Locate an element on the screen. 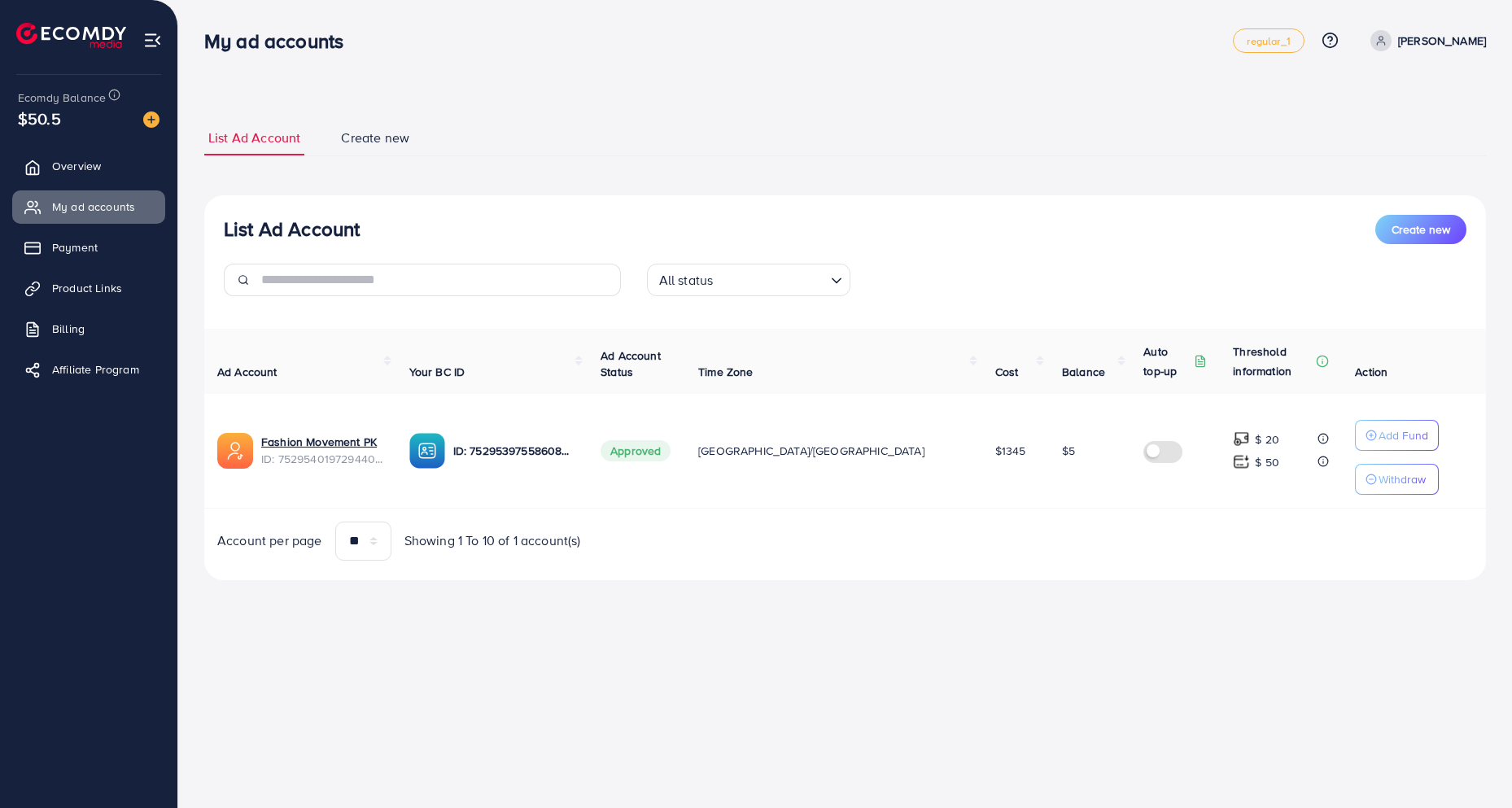  span: Your BC ID is located at coordinates (437, 372).